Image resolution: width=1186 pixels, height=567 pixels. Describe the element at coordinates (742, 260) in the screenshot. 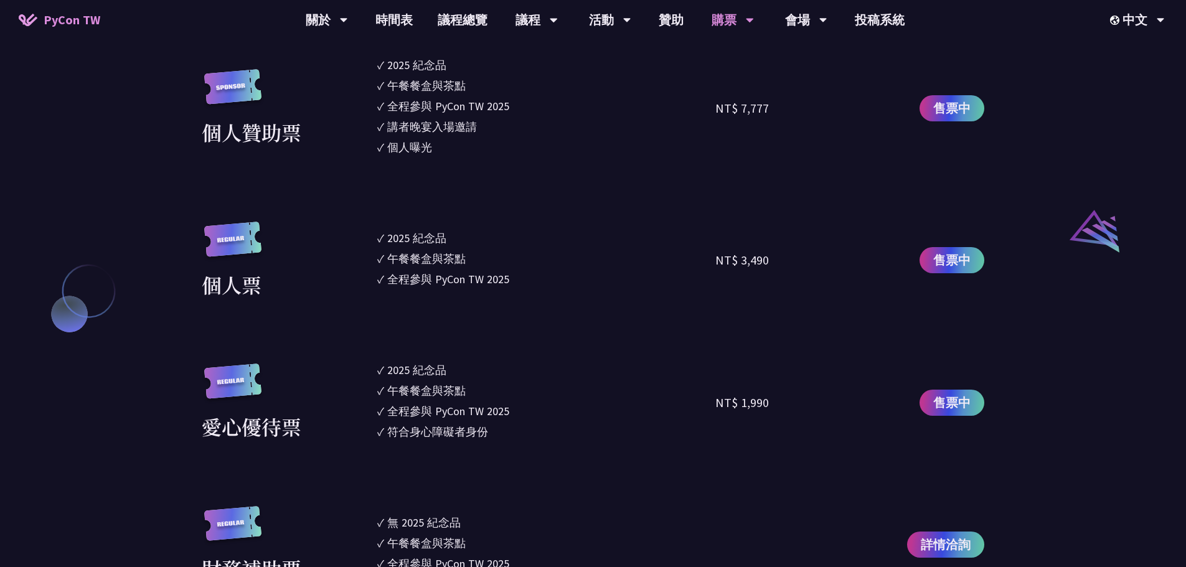

I see `div: NT$ 3,490` at that location.